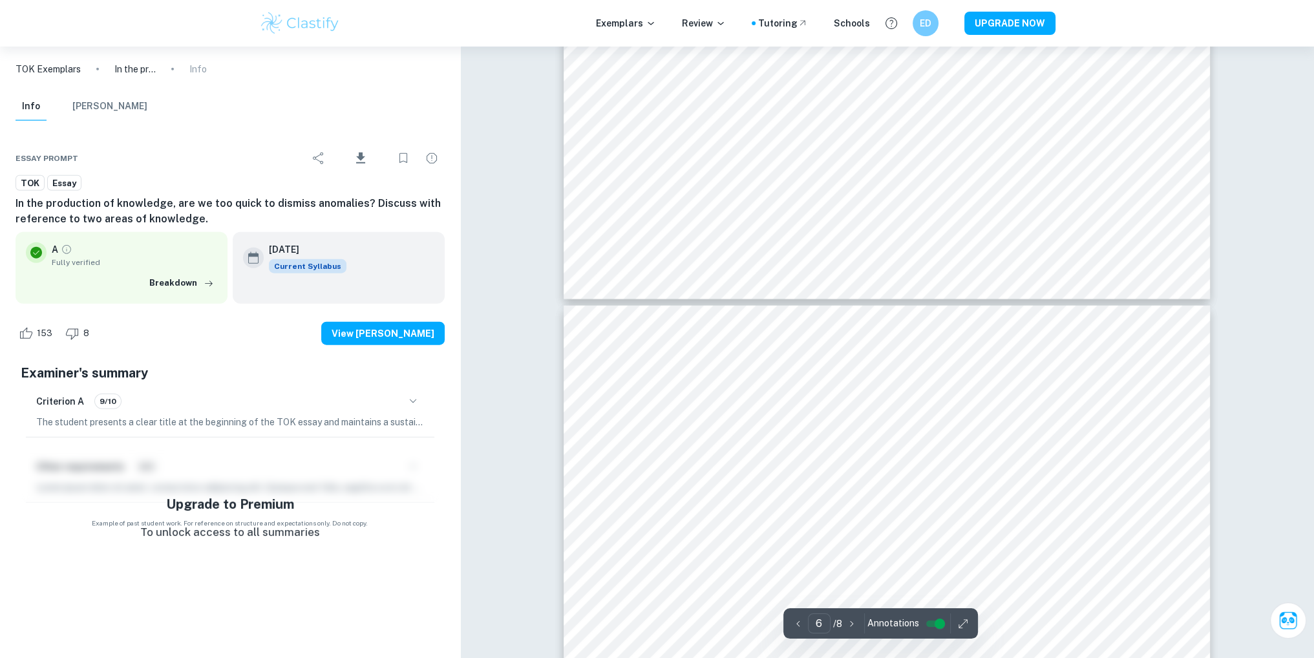 The width and height of the screenshot is (1314, 658). What do you see at coordinates (230, 523) in the screenshot?
I see `span: Example of past student work. For reference on structure and expectations only. Do not copy.` at bounding box center [230, 523].